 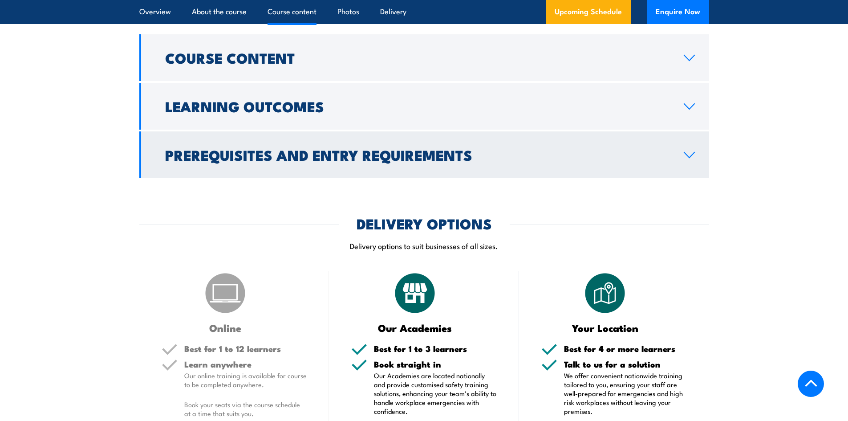 I want to click on h5: Talk to us for a solution, so click(x=626, y=364).